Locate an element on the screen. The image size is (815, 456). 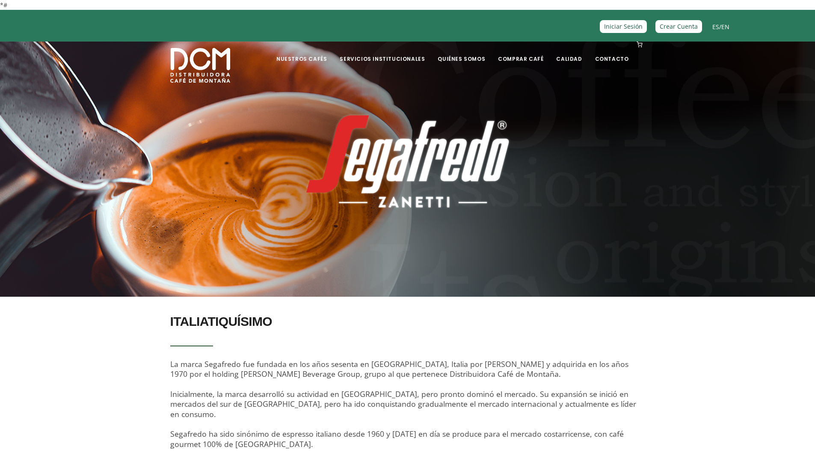
a: Iniciar Sesión is located at coordinates (623, 26).